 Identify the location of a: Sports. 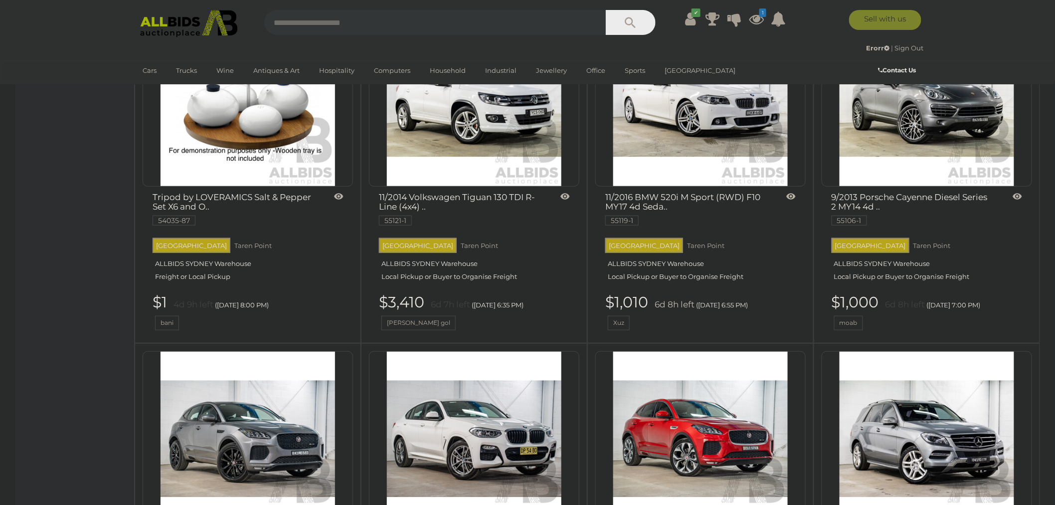
(635, 70).